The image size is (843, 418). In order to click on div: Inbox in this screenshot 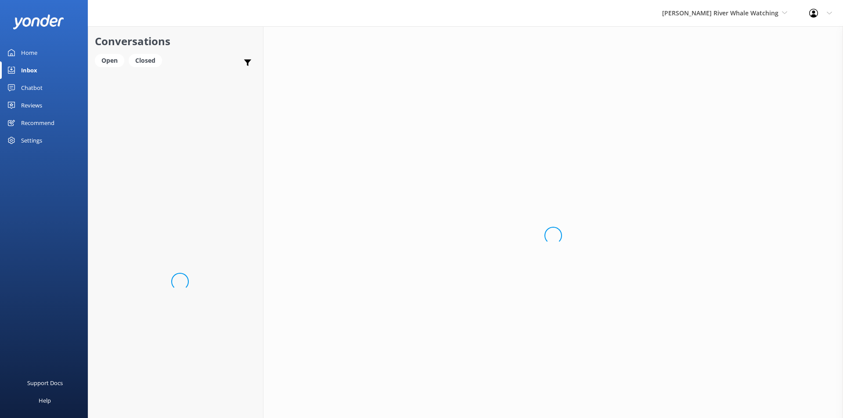, I will do `click(29, 70)`.